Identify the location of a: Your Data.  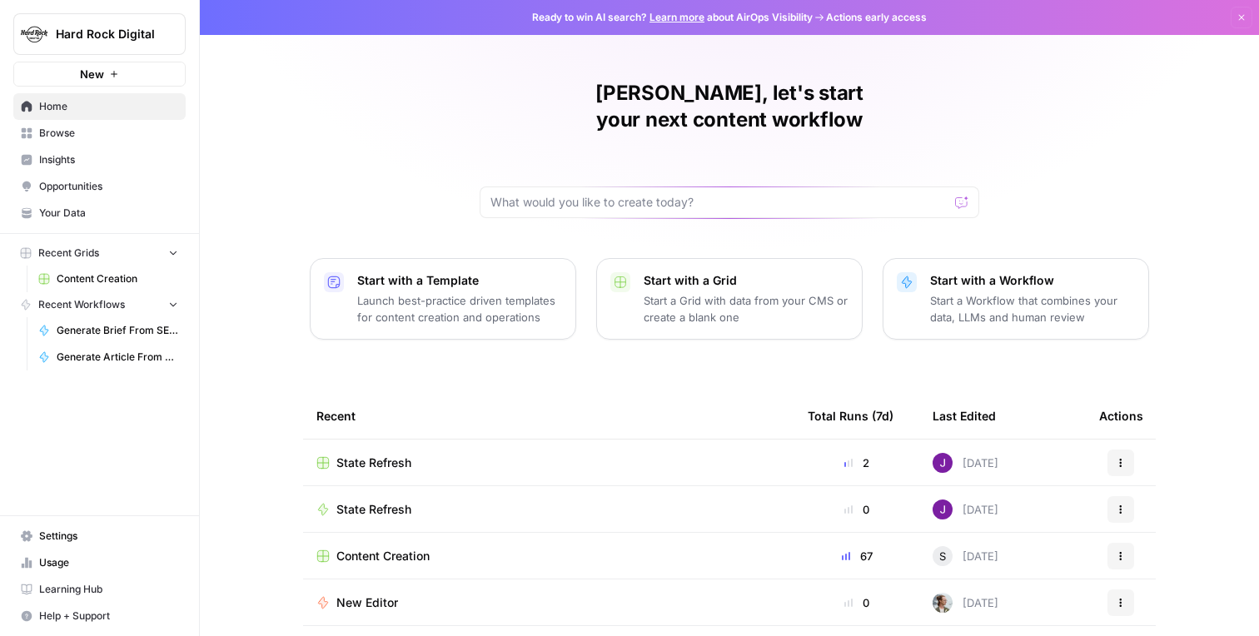
(99, 213).